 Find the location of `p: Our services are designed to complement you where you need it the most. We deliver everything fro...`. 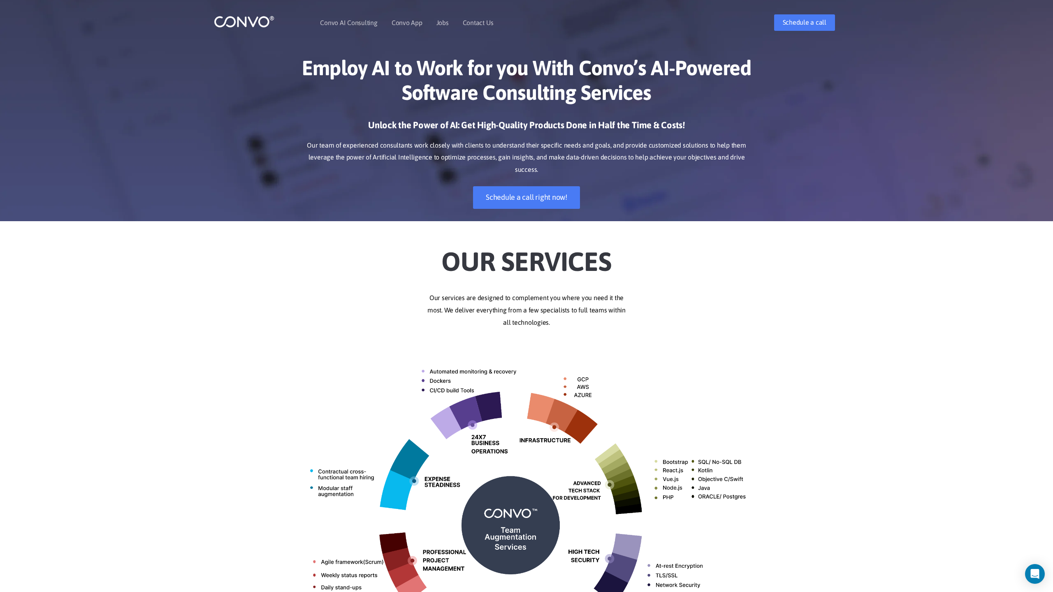

p: Our services are designed to complement you where you need it the most. We deliver everything fro... is located at coordinates (526, 310).